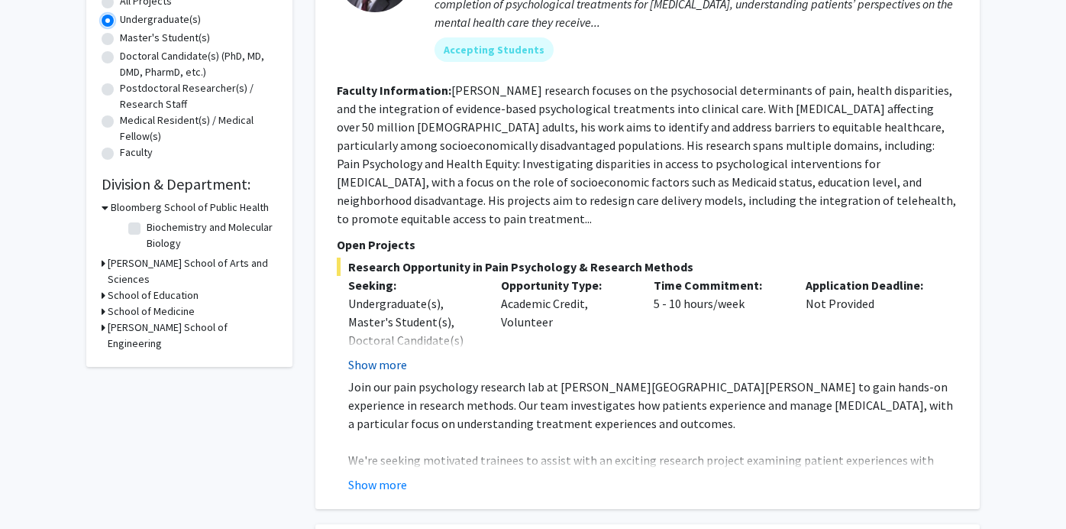 The height and width of the screenshot is (529, 1066). Describe the element at coordinates (394, 90) in the screenshot. I see `b: Faculty Information:` at that location.